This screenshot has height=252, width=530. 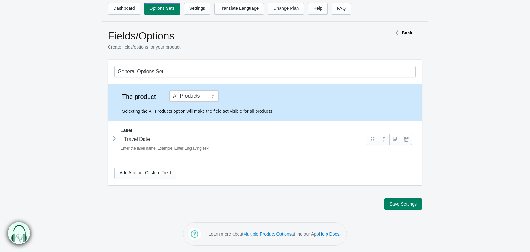 What do you see at coordinates (406, 33) in the screenshot?
I see `strong: Back` at bounding box center [406, 33].